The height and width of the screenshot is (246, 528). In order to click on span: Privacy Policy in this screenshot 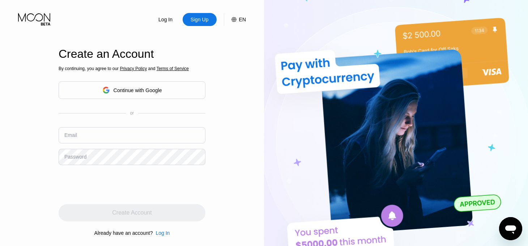, I will do `click(133, 69)`.